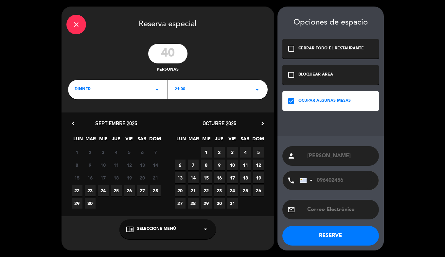 Image resolution: width=445 pixels, height=257 pixels. I want to click on div: Uruguay: +598, so click(308, 181).